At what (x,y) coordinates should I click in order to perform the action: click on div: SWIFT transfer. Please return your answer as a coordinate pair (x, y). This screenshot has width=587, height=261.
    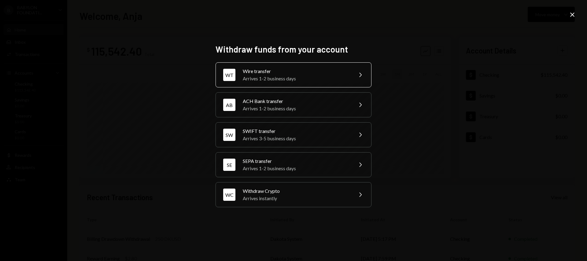
    Looking at the image, I should click on (296, 131).